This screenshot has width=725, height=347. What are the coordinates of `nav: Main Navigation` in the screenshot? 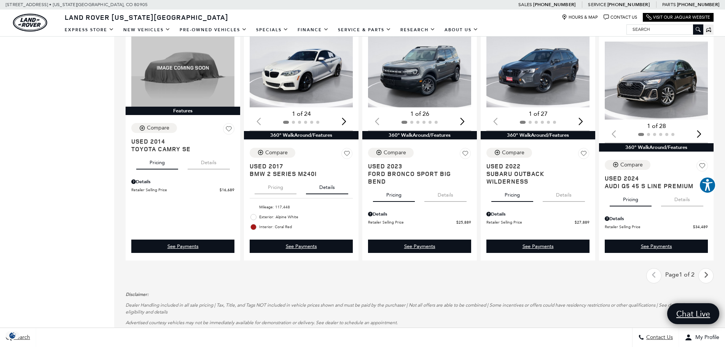 It's located at (271, 30).